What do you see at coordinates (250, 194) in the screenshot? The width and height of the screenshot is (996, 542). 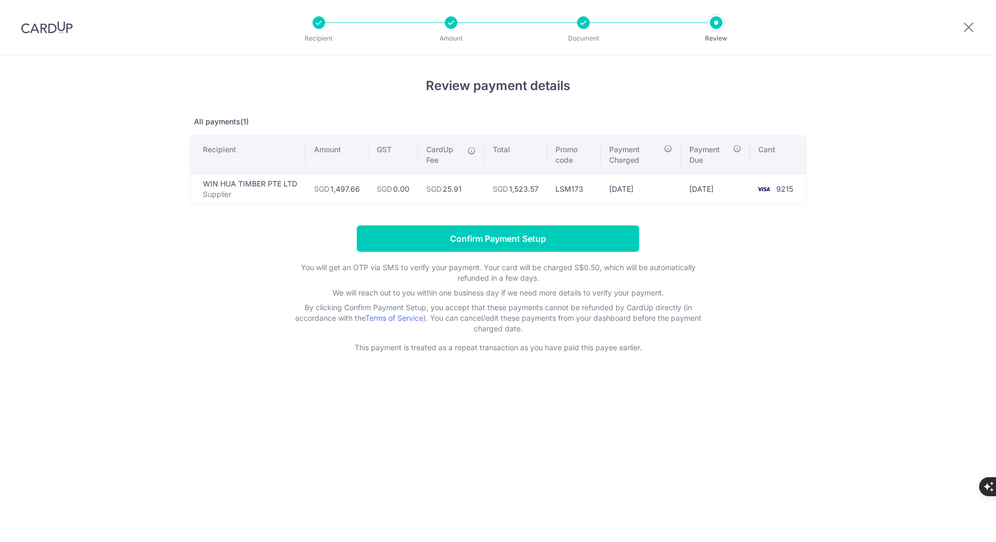 I see `p: Supplier` at bounding box center [250, 194].